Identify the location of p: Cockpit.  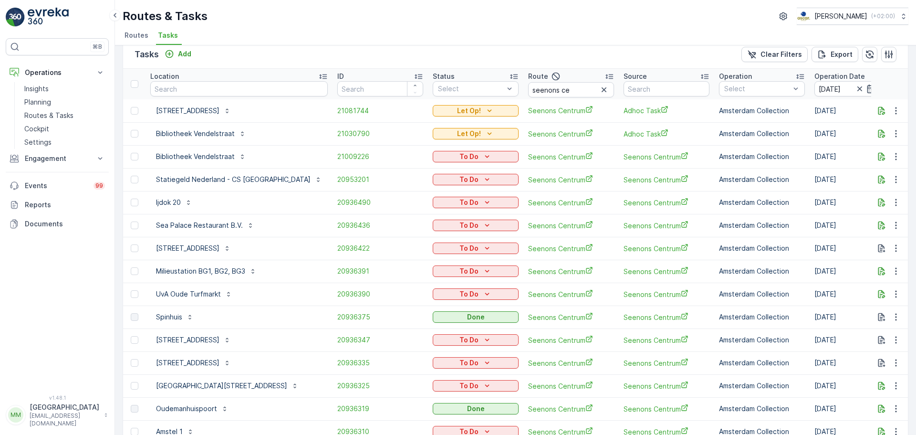
(37, 129).